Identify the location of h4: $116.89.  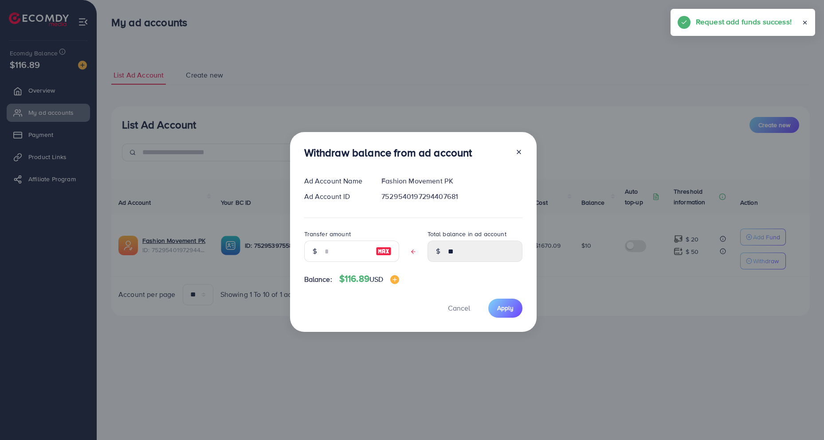
(369, 279).